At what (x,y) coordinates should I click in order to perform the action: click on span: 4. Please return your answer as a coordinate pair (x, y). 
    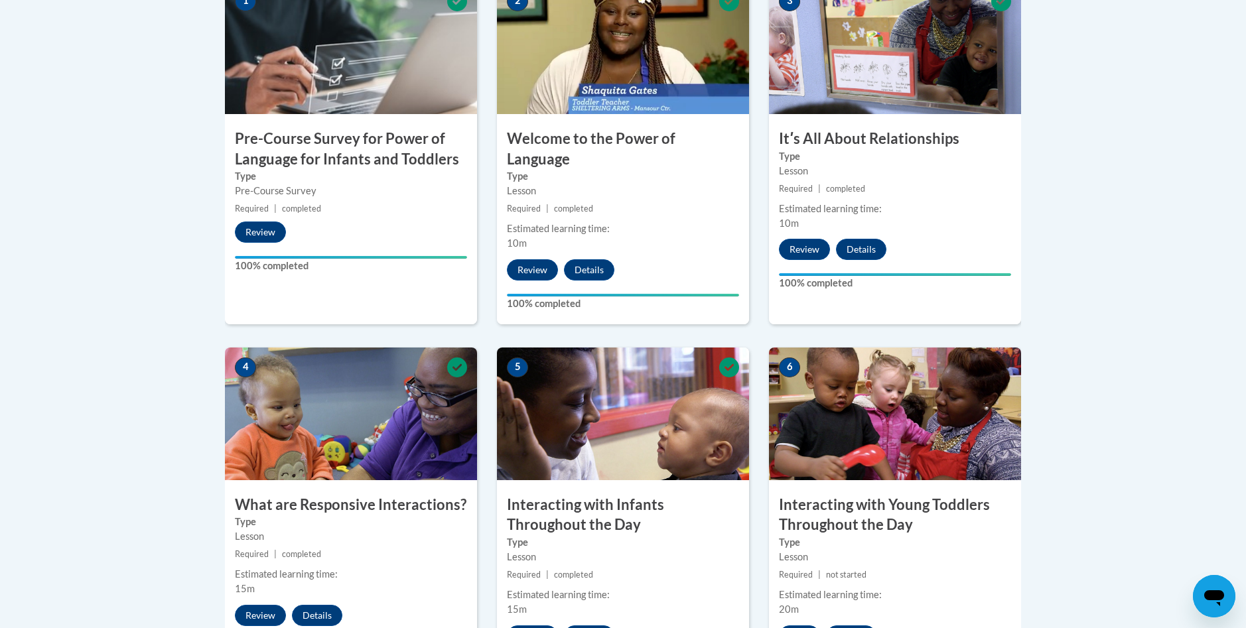
    Looking at the image, I should click on (246, 368).